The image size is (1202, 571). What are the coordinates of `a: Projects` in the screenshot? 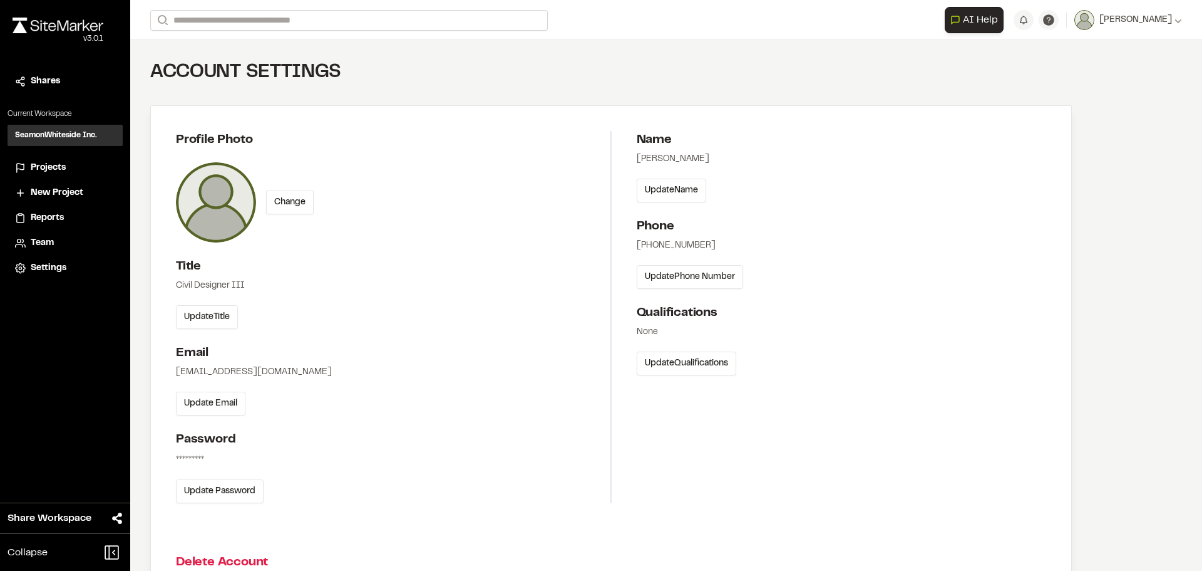 It's located at (65, 168).